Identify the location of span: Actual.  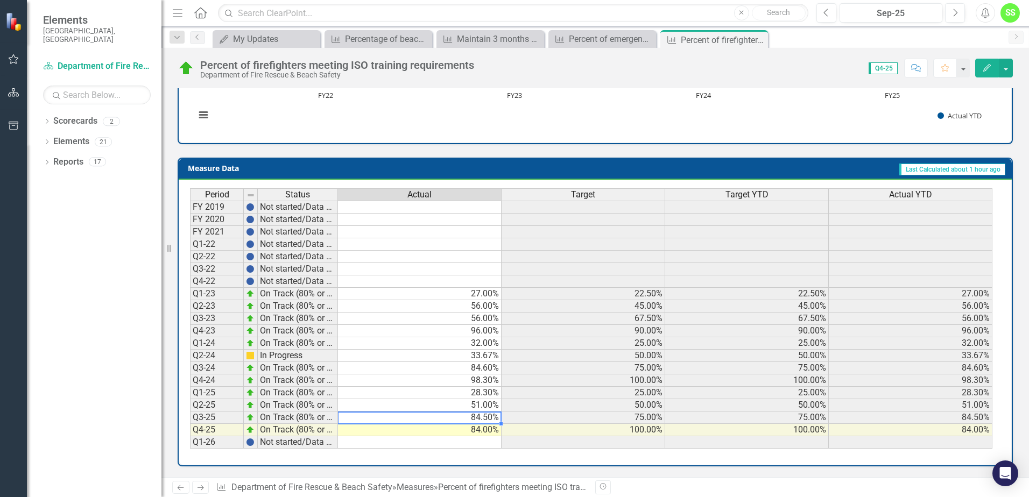
(419, 195).